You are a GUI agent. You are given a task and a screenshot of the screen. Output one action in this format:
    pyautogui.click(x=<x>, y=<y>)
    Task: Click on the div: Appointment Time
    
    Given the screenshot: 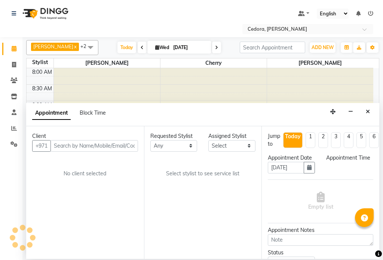 What is the action you would take?
    pyautogui.click(x=350, y=157)
    